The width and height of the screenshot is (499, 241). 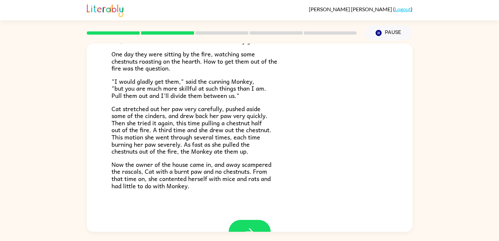 What do you see at coordinates (403, 9) in the screenshot?
I see `a: Logout` at bounding box center [403, 9].